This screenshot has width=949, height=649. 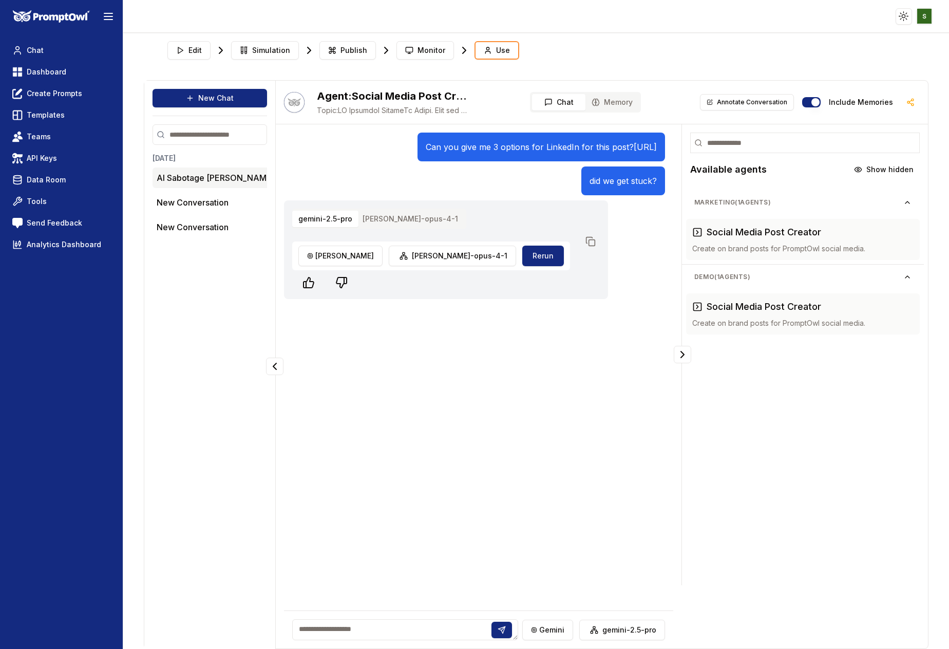 What do you see at coordinates (61, 180) in the screenshot?
I see `a: Data Room` at bounding box center [61, 180].